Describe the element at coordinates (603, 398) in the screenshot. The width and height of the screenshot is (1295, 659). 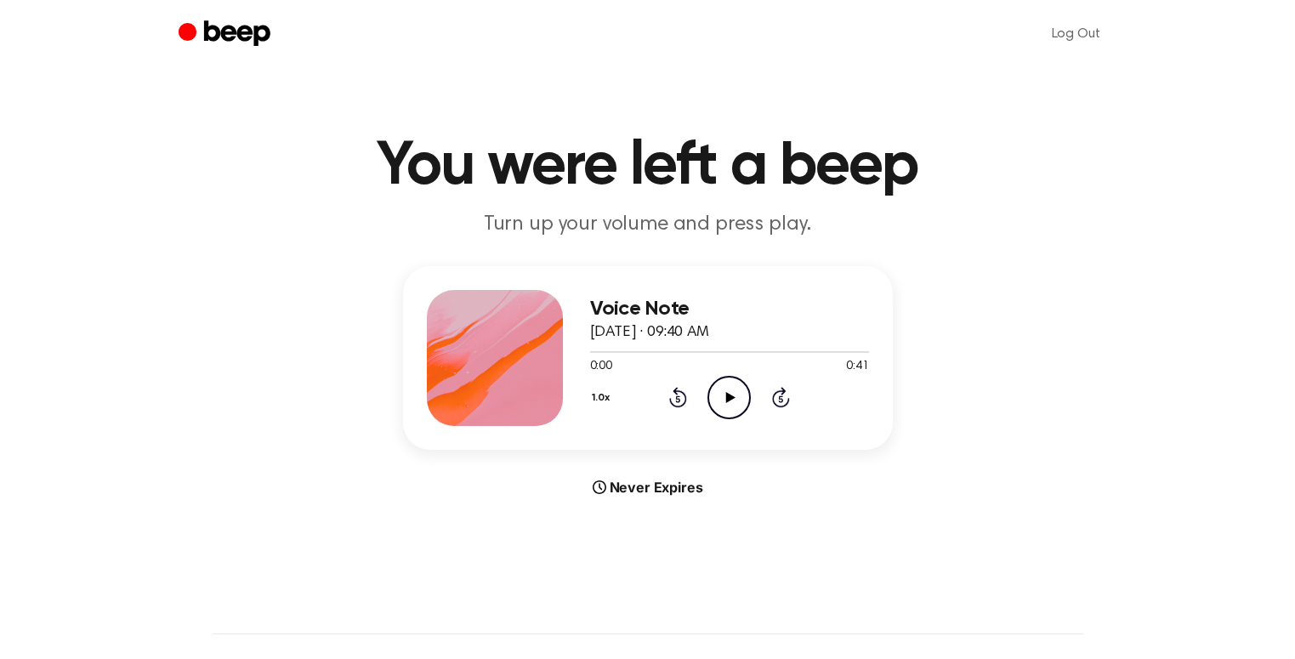
I see `button: 1.0x` at that location.